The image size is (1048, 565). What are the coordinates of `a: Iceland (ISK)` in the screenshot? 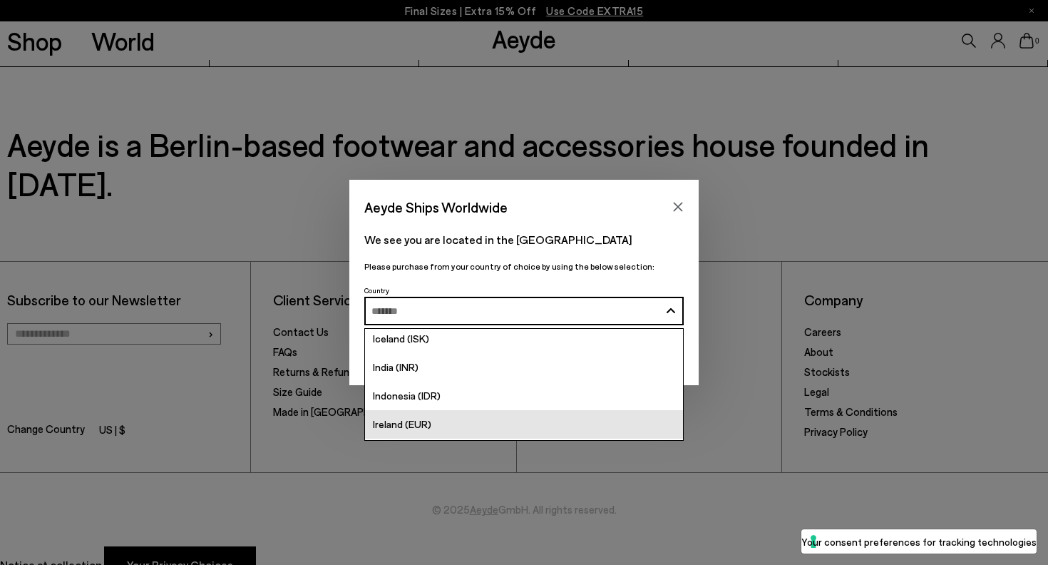 It's located at (524, 339).